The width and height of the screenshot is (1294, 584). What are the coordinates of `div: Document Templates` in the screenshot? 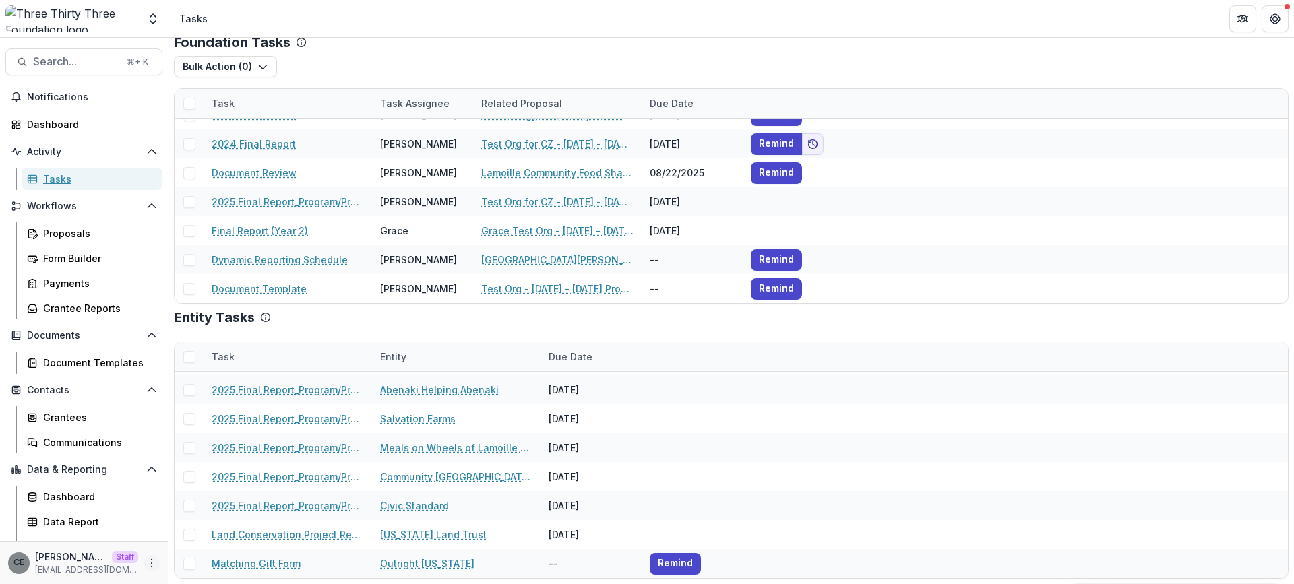 It's located at (97, 363).